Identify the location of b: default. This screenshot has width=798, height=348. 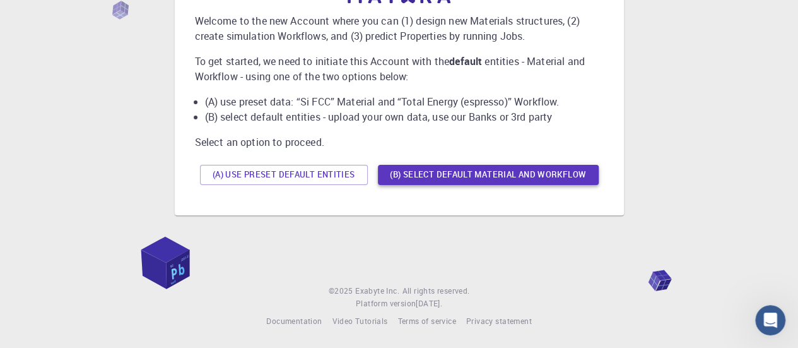
(466, 61).